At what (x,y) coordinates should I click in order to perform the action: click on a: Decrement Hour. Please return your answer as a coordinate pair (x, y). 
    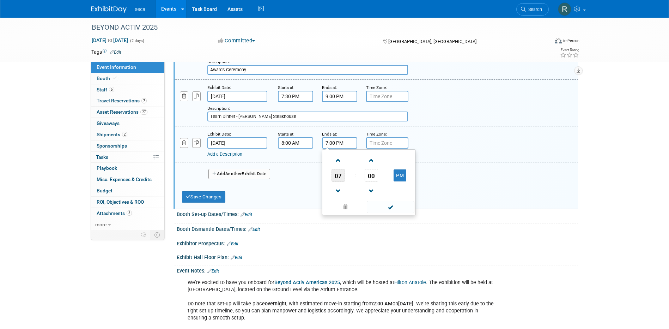
    Looking at the image, I should click on (338, 191).